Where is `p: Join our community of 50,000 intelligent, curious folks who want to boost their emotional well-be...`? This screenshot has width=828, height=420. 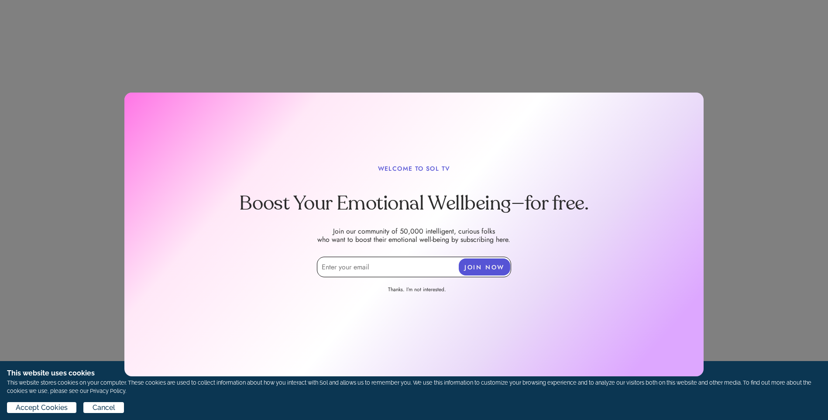
p: Join our community of 50,000 intelligent, curious folks who want to boost their emotional well-be... is located at coordinates (414, 235).